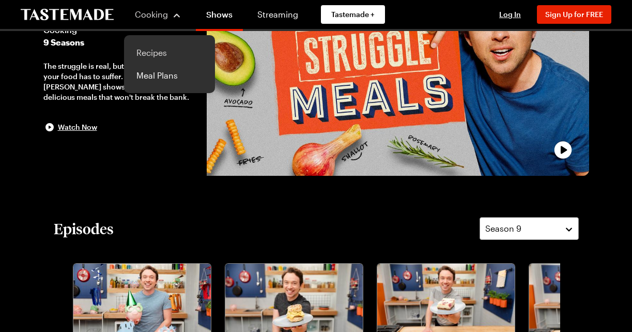  What do you see at coordinates (169, 64) in the screenshot?
I see `div: Cooking` at bounding box center [169, 64].